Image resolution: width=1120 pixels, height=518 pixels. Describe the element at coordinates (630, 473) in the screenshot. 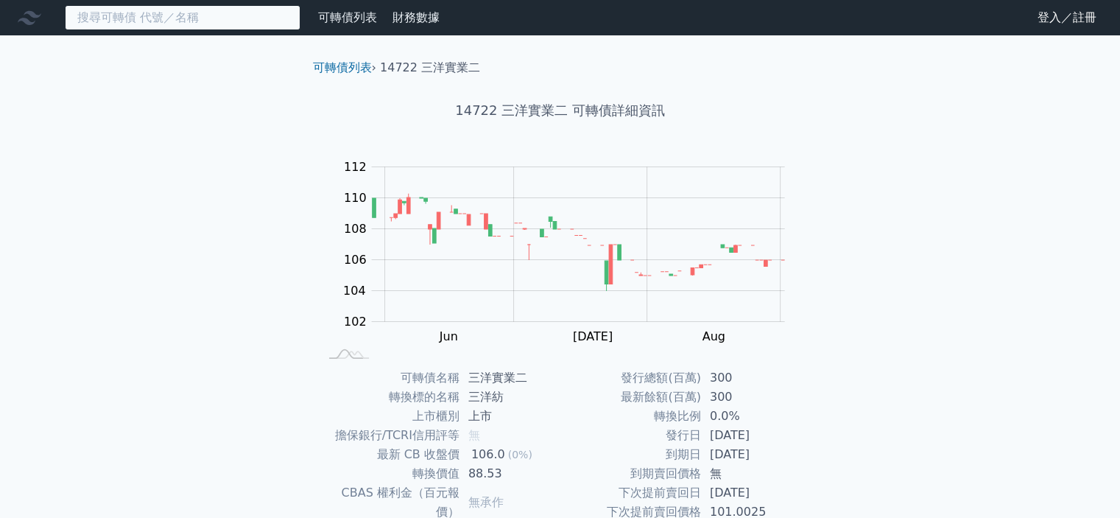

I see `td: 到期賣回價格` at that location.